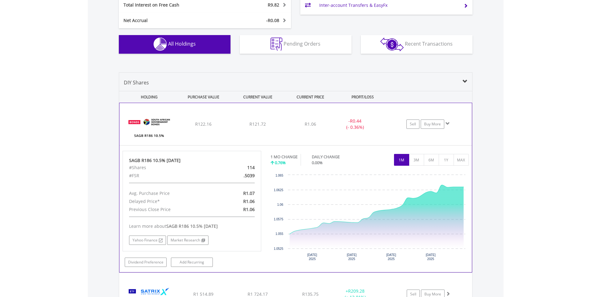 Image resolution: width=591 pixels, height=297 pixels. Describe the element at coordinates (392, 44) in the screenshot. I see `img: transactions-zar-wht.png` at that location.